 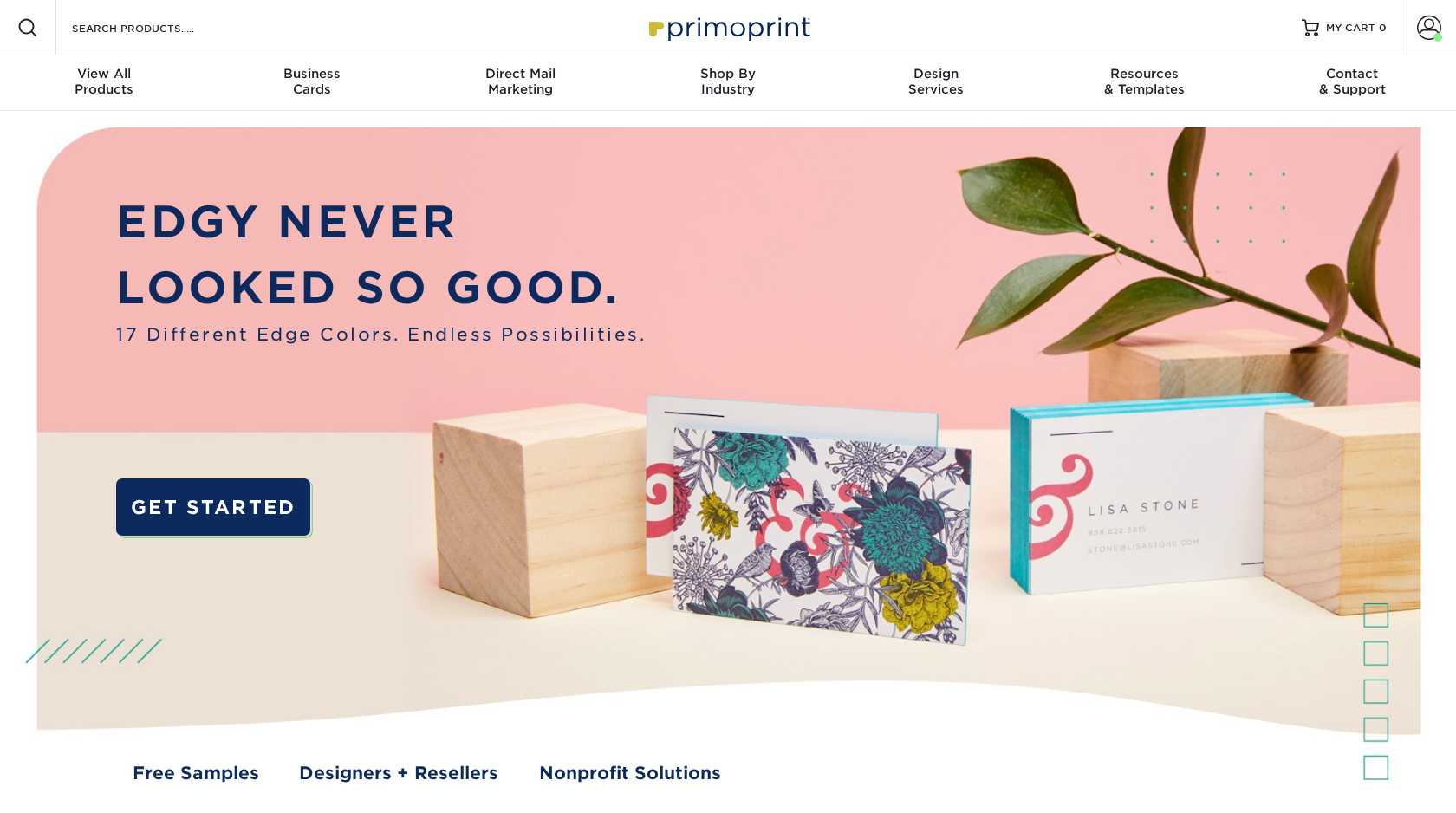 What do you see at coordinates (728, 83) in the screenshot?
I see `a: Shop ByIndustry` at bounding box center [728, 83].